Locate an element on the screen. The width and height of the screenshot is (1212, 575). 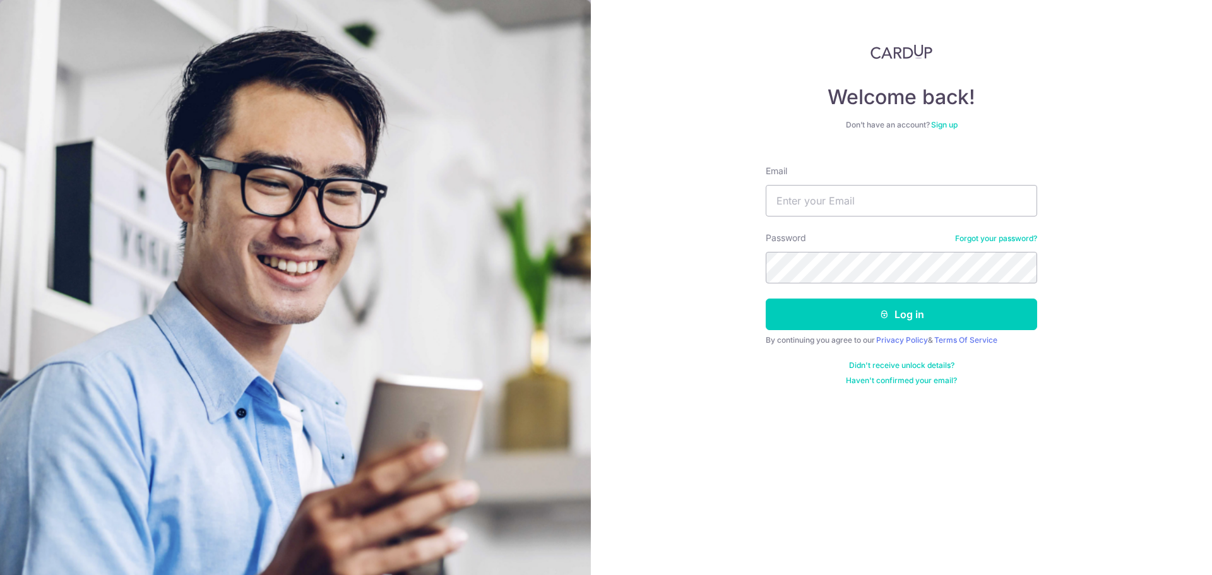
button: Log in is located at coordinates (901, 314).